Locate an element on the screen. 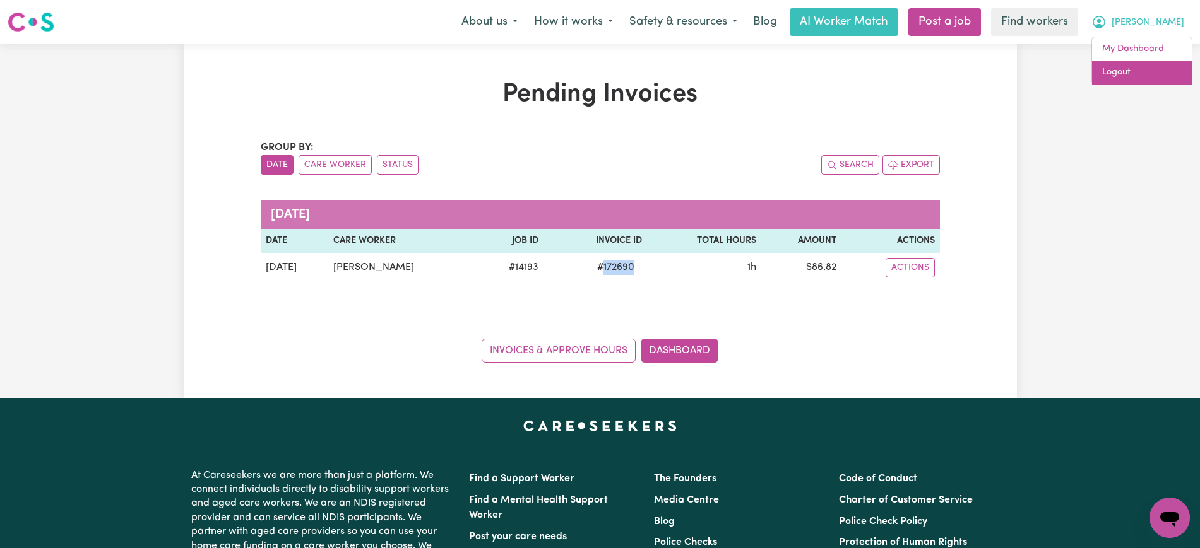 This screenshot has height=548, width=1200. a: Invoices & Approve Hours is located at coordinates (558, 351).